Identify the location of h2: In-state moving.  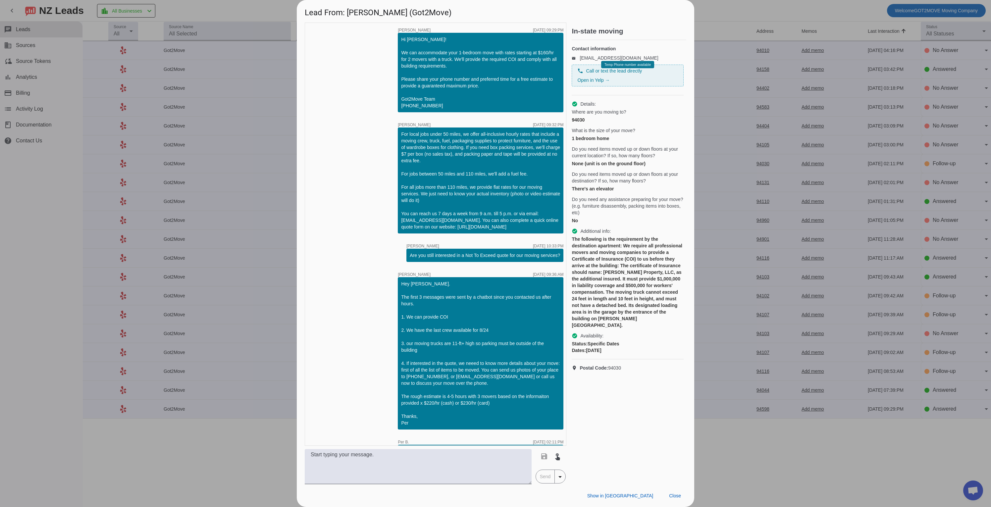
(629, 31).